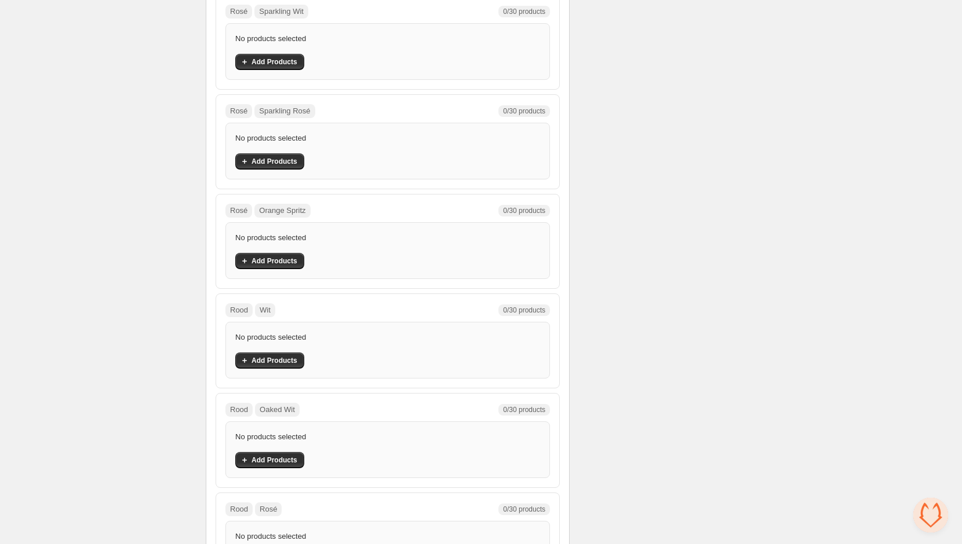 Image resolution: width=962 pixels, height=544 pixels. I want to click on div: Open chat, so click(930, 516).